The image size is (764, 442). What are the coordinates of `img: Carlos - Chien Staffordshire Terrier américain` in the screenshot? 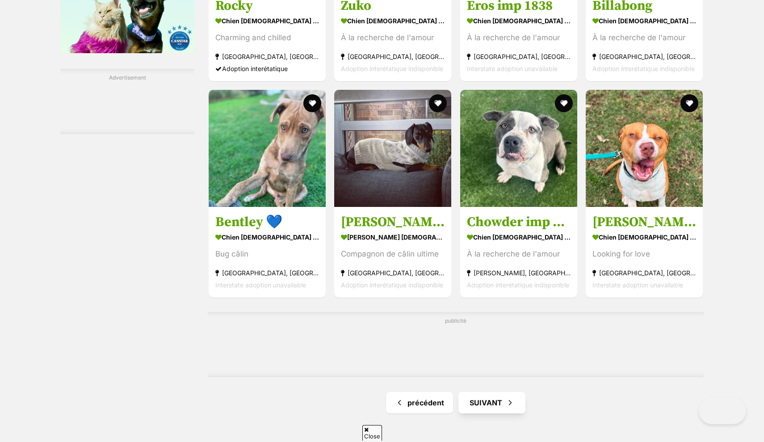 It's located at (644, 148).